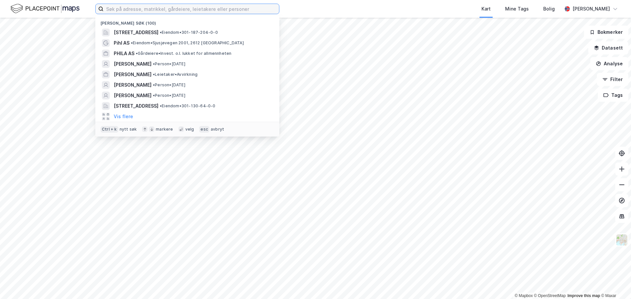  What do you see at coordinates (609, 64) in the screenshot?
I see `button: Analyse` at bounding box center [609, 64].